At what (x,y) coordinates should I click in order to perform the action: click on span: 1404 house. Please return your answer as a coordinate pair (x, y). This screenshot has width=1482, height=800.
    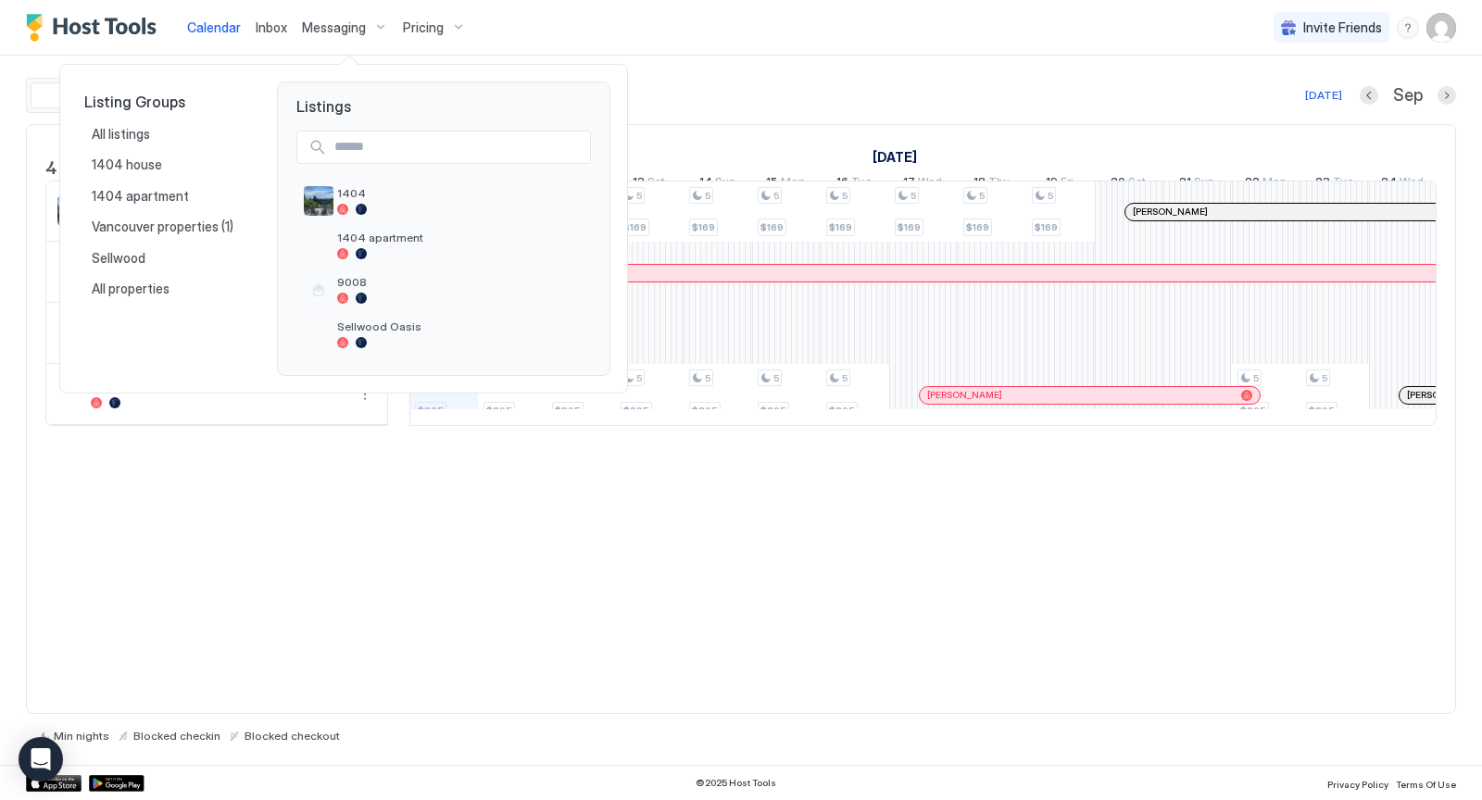
    Looking at the image, I should click on (128, 165).